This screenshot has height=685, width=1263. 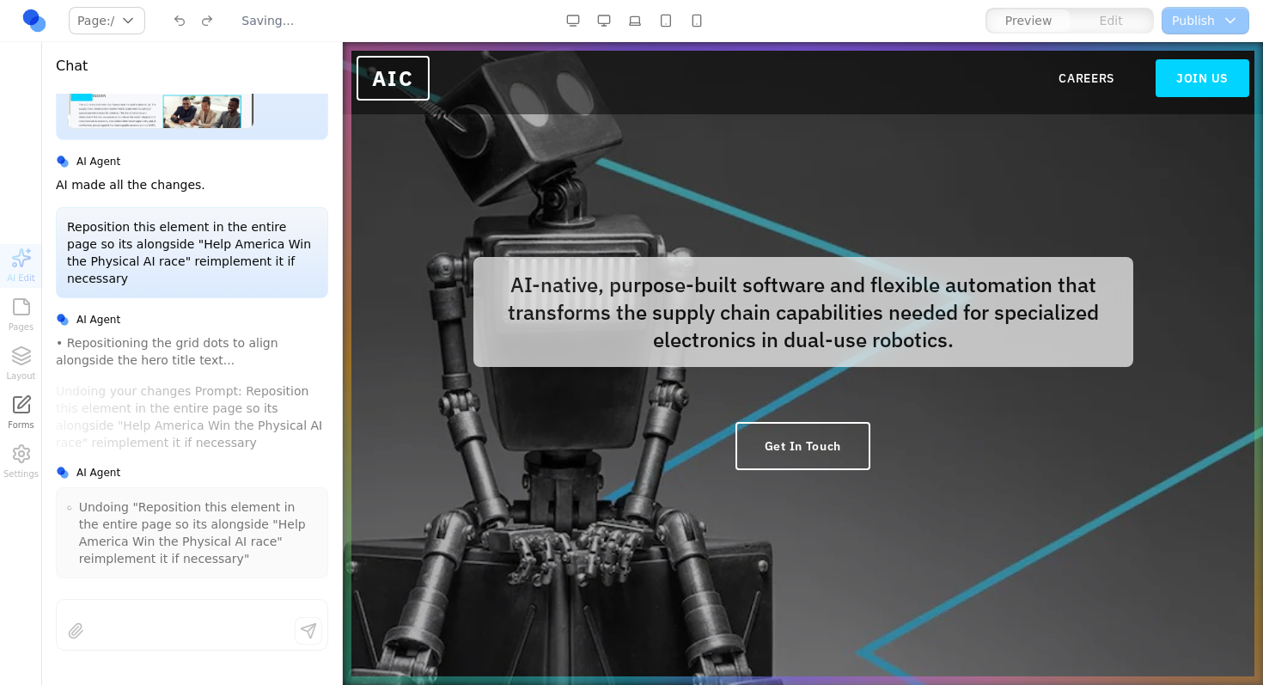 What do you see at coordinates (635, 21) in the screenshot?
I see `button: Laptop` at bounding box center [635, 21].